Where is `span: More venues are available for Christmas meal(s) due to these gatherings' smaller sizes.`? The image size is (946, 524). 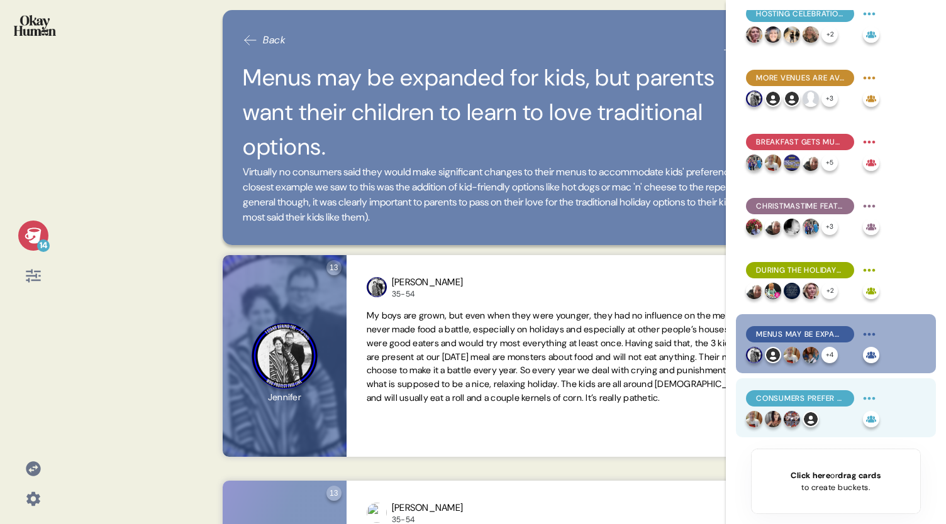 span: More venues are available for Christmas meal(s) due to these gatherings' smaller sizes. is located at coordinates (800, 78).